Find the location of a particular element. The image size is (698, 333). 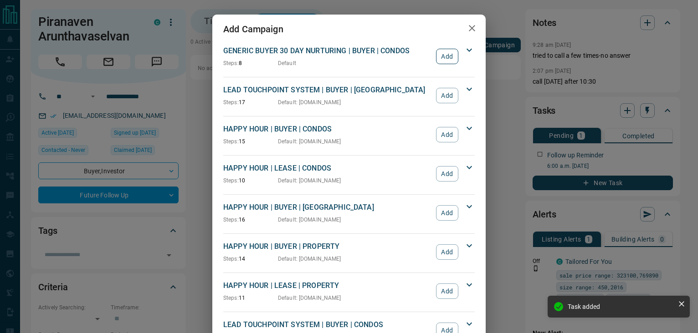

p: 16 is located at coordinates (251, 220).